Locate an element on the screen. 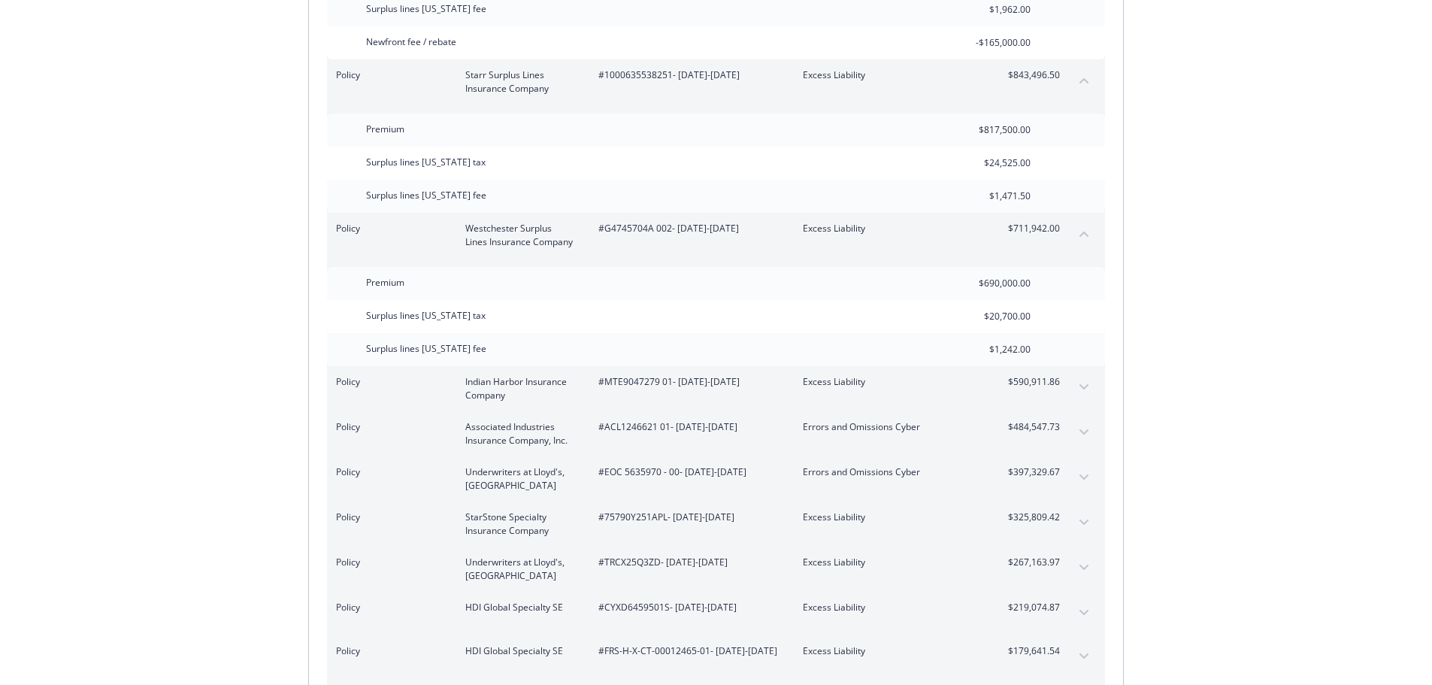  span: Starr Surplus Lines Insurance Company is located at coordinates (519, 82).